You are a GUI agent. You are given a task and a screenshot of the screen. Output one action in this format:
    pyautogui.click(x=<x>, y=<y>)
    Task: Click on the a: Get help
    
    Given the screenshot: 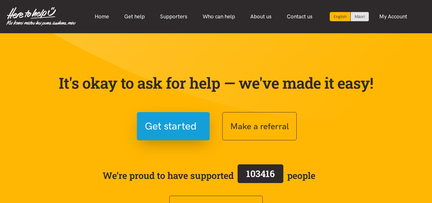 What is the action you would take?
    pyautogui.click(x=134, y=17)
    